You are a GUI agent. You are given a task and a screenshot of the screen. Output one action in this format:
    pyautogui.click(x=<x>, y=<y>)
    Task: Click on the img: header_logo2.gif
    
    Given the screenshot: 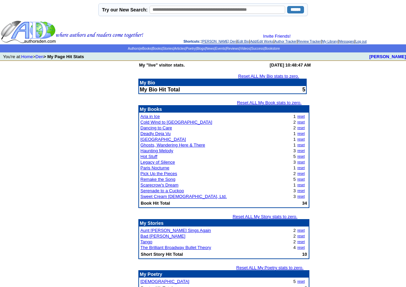 What is the action you would take?
    pyautogui.click(x=72, y=32)
    